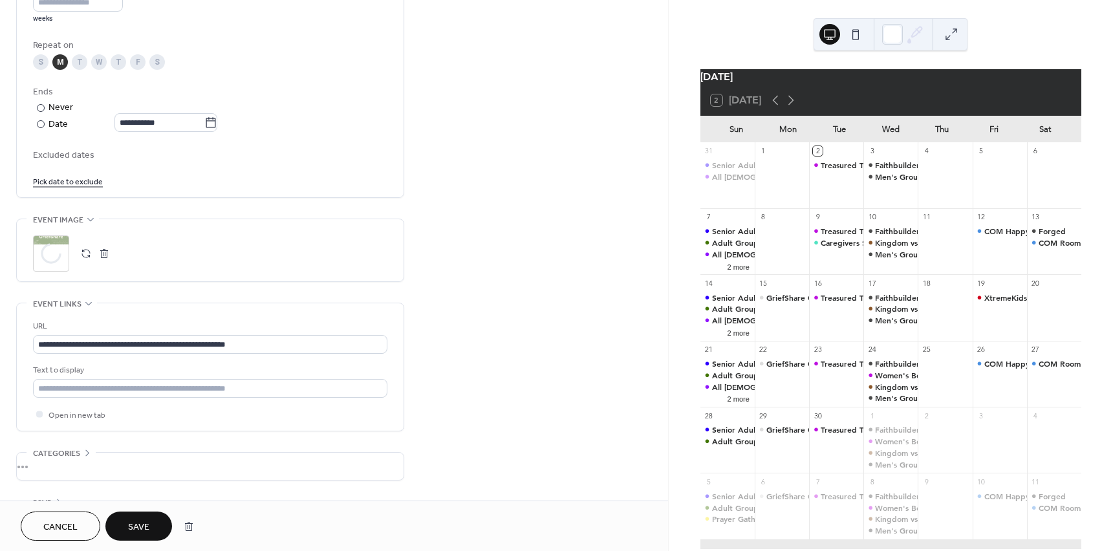 This screenshot has width=1113, height=551. Describe the element at coordinates (871, 151) in the screenshot. I see `div: 3` at that location.